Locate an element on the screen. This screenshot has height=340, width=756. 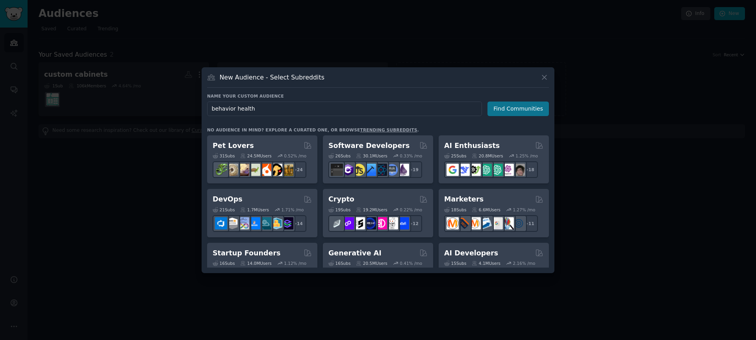
button: Find Communities is located at coordinates (518, 109).